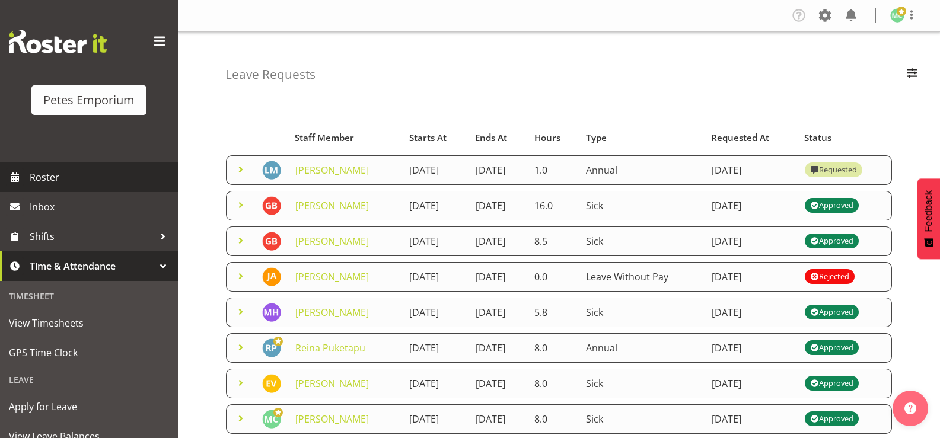 Image resolution: width=940 pixels, height=438 pixels. Describe the element at coordinates (89, 407) in the screenshot. I see `span: Apply for Leave` at that location.